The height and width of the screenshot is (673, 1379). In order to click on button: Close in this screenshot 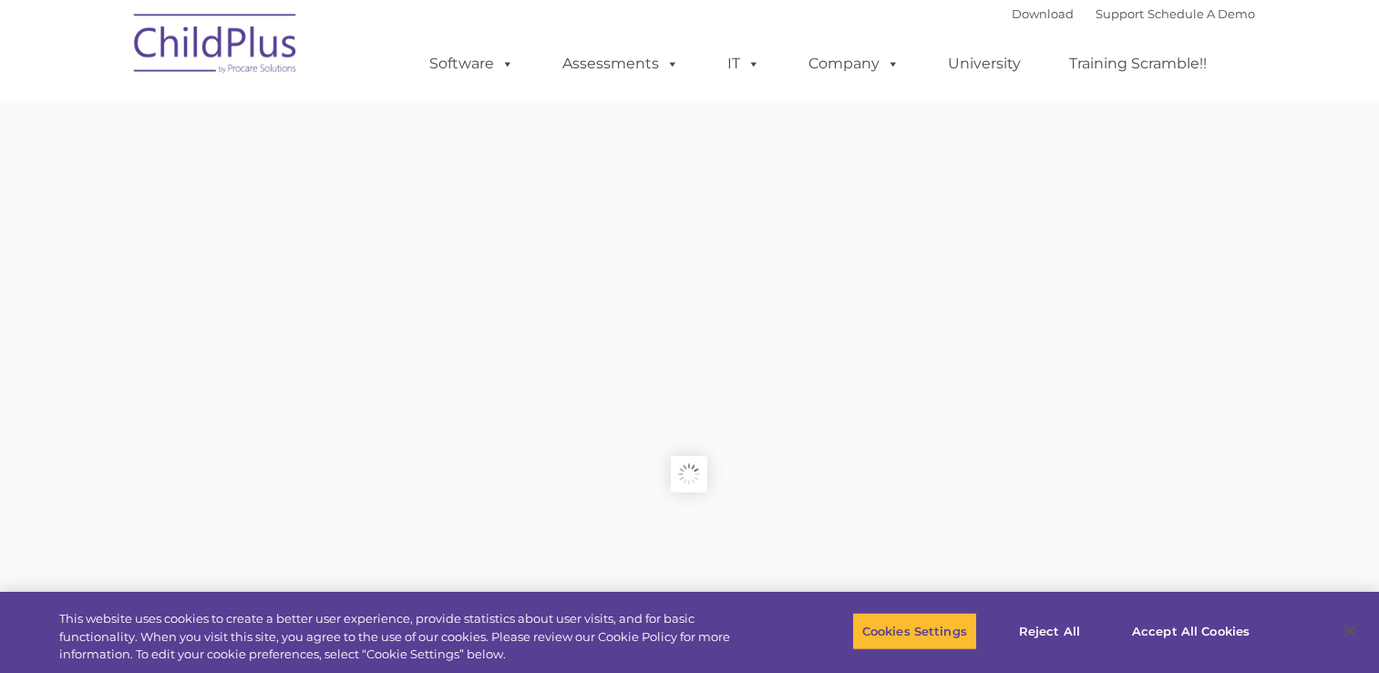, I will do `click(1350, 631)`.